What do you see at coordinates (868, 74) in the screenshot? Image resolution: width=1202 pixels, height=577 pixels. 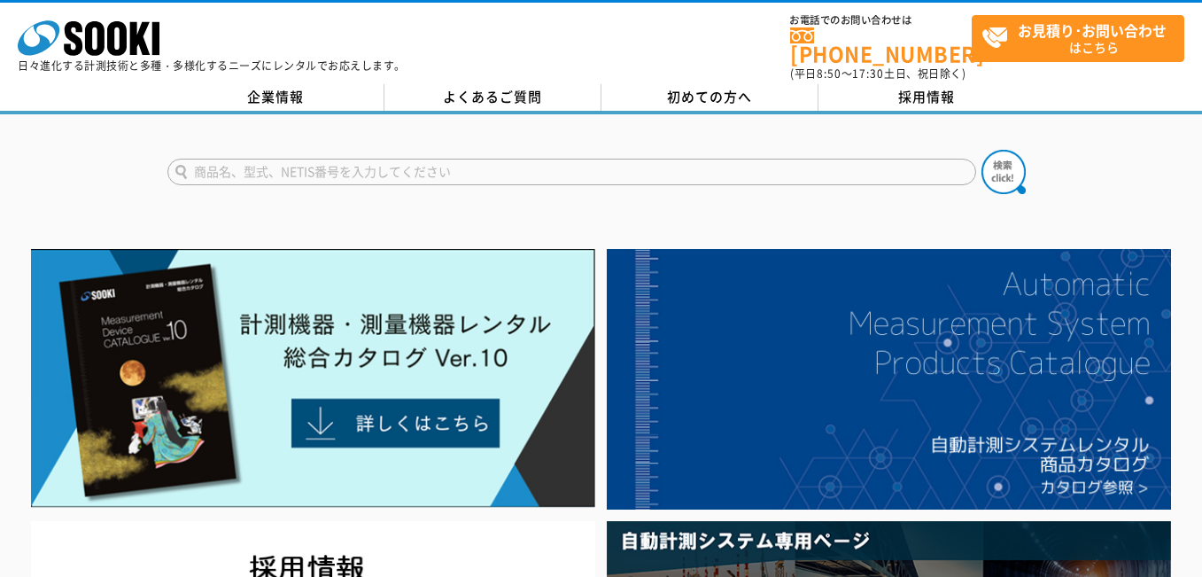 I see `span: 17:30` at bounding box center [868, 74].